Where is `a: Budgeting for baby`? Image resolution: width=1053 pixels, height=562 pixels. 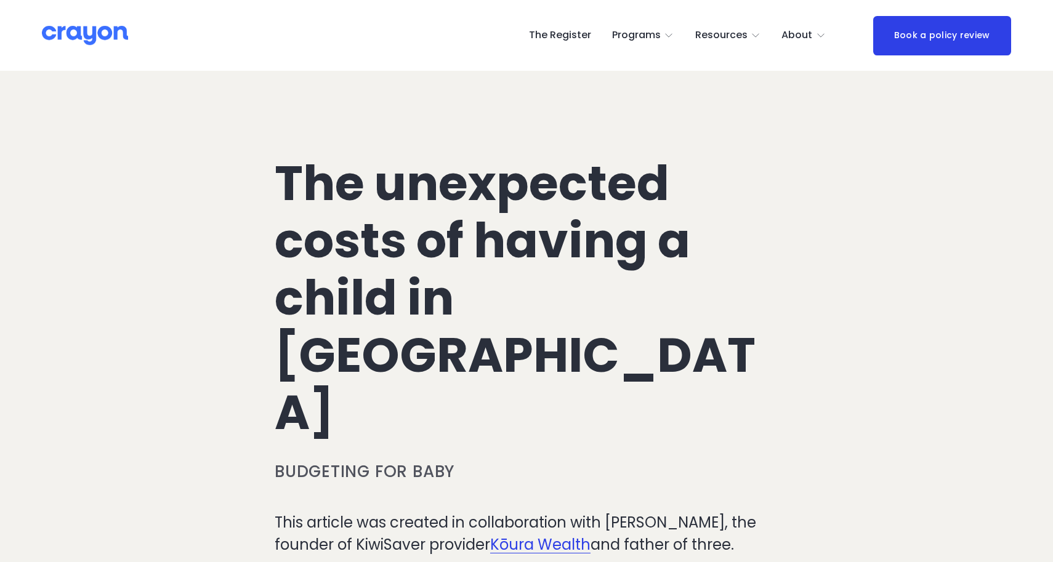 a: Budgeting for baby is located at coordinates (365, 471).